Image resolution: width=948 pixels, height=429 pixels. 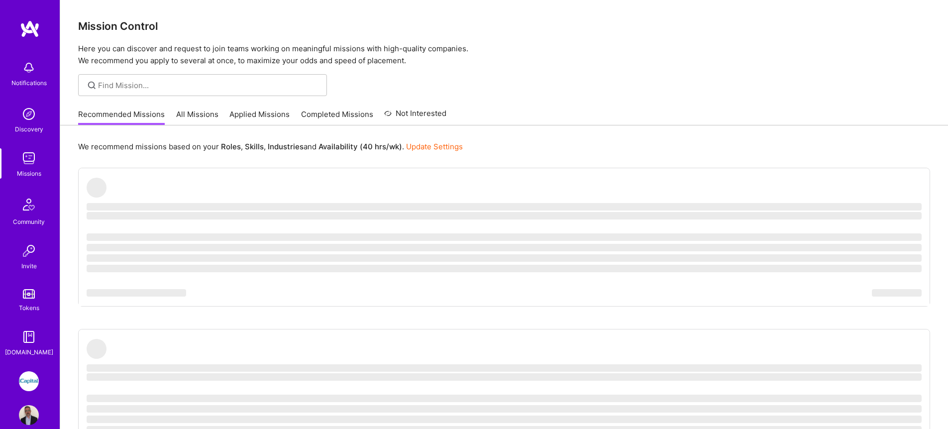 I want to click on b: Industries, so click(x=286, y=146).